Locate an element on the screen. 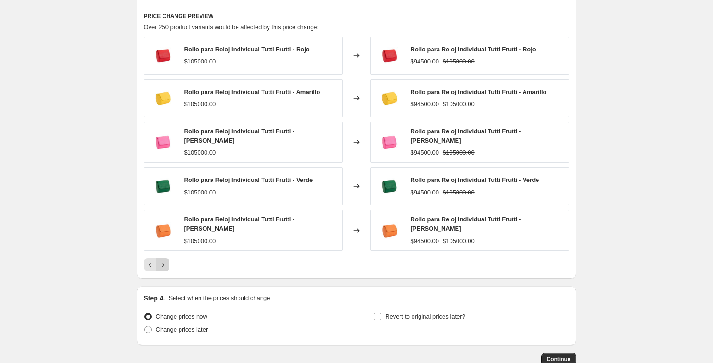 The width and height of the screenshot is (713, 363). span: Change prices later is located at coordinates (182, 329).